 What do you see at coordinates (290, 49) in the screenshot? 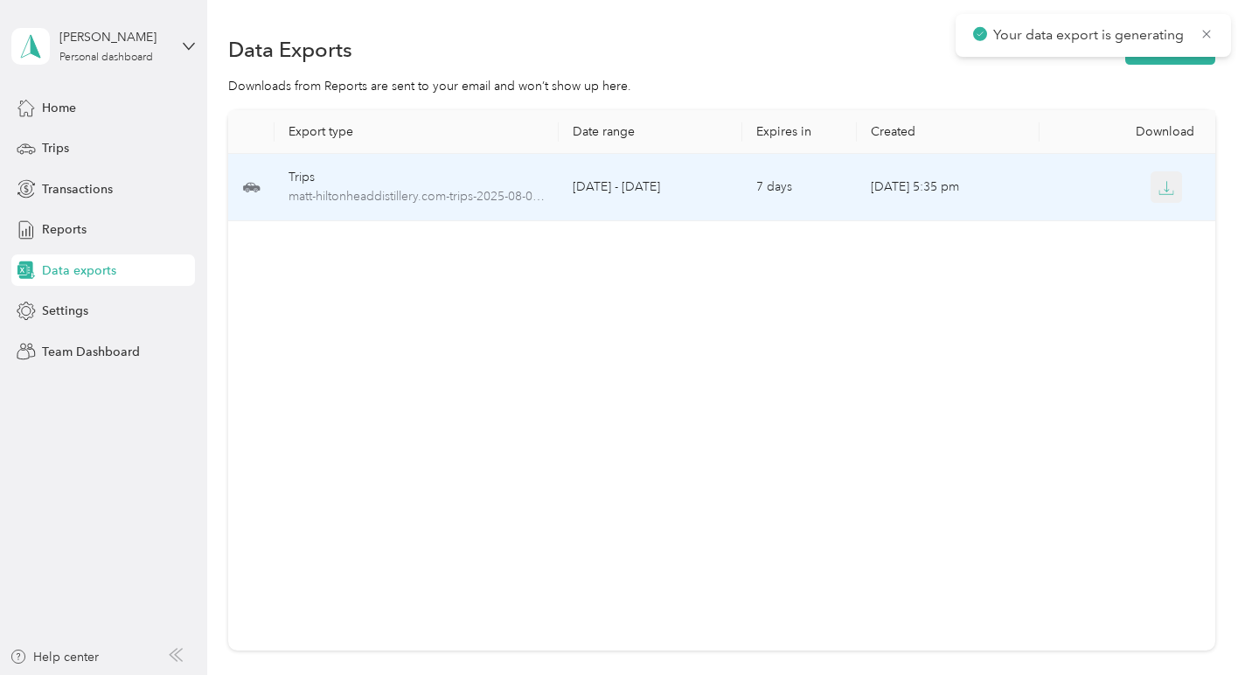
I see `h1: Data Exports` at bounding box center [290, 49].